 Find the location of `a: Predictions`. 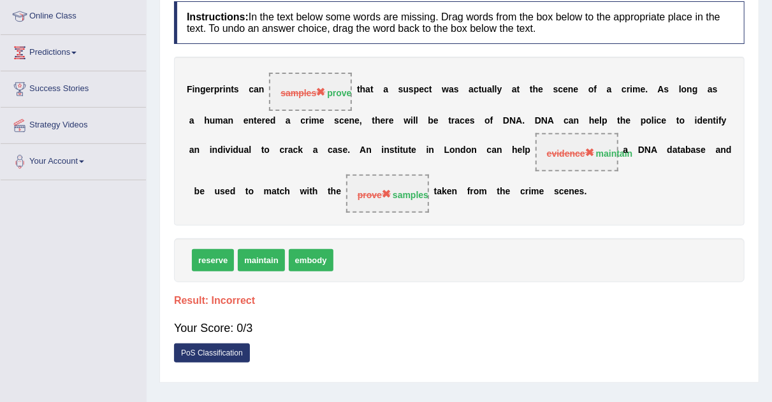

a: Predictions is located at coordinates (73, 51).